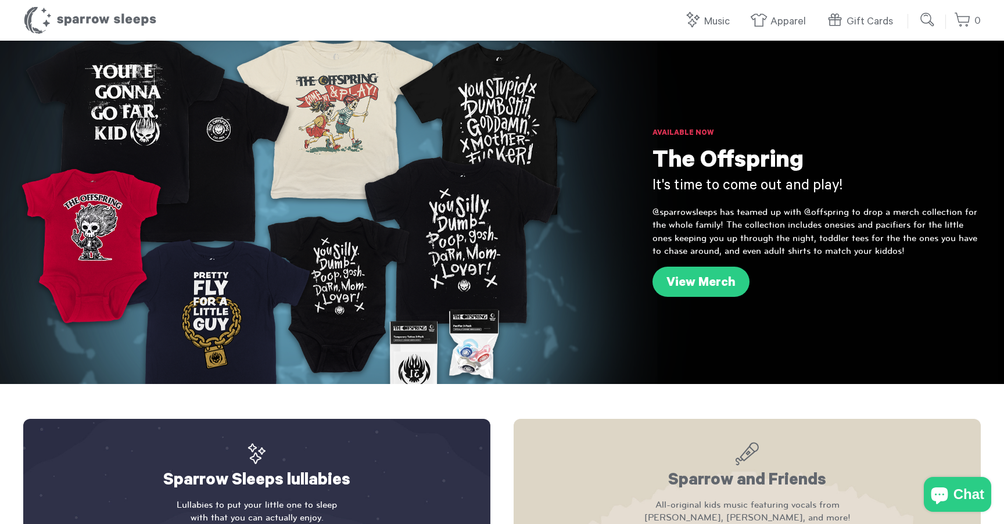  What do you see at coordinates (817, 134) in the screenshot?
I see `h6: Available Now` at bounding box center [817, 134].